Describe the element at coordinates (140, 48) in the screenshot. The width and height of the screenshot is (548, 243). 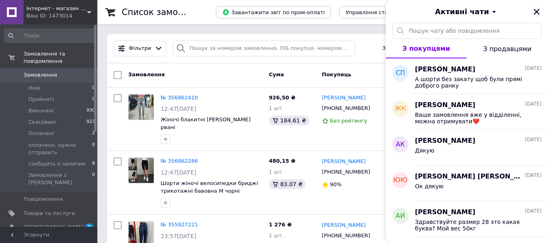
I see `span: Фільтри` at that location.